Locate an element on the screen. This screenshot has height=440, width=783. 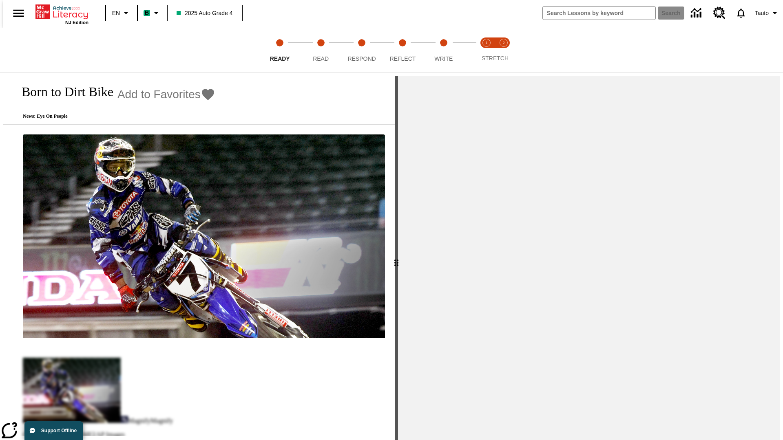
span: Ready is located at coordinates (280, 59).